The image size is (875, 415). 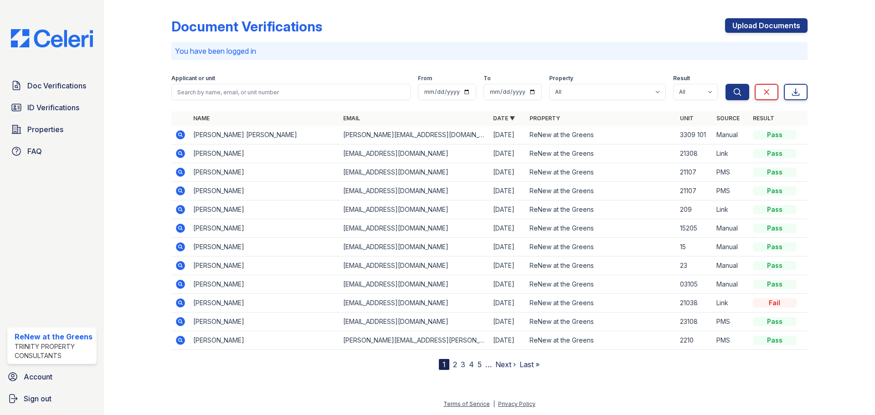 What do you see at coordinates (487, 78) in the screenshot?
I see `label: To` at bounding box center [487, 78].